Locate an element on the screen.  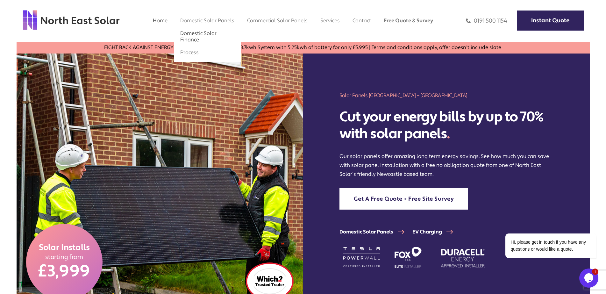
span: starting from is located at coordinates (64, 257).